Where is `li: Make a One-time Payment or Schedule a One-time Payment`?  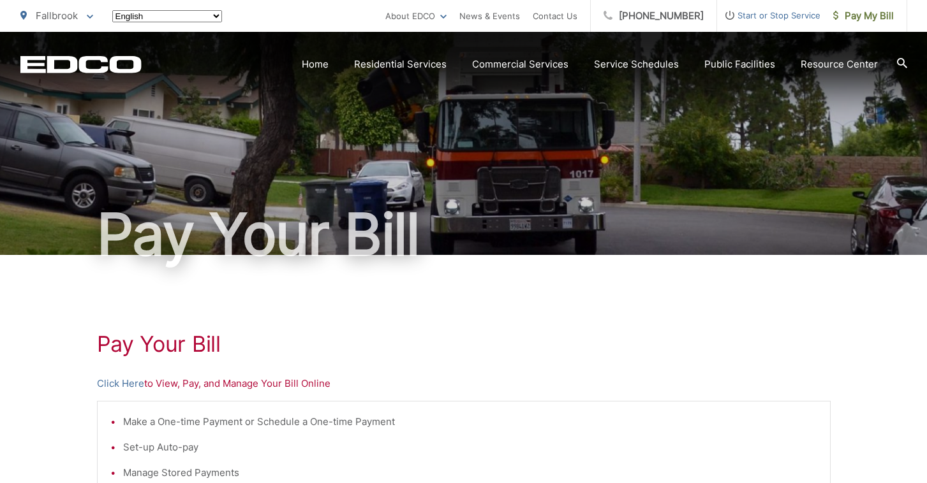 li: Make a One-time Payment or Schedule a One-time Payment is located at coordinates (470, 422).